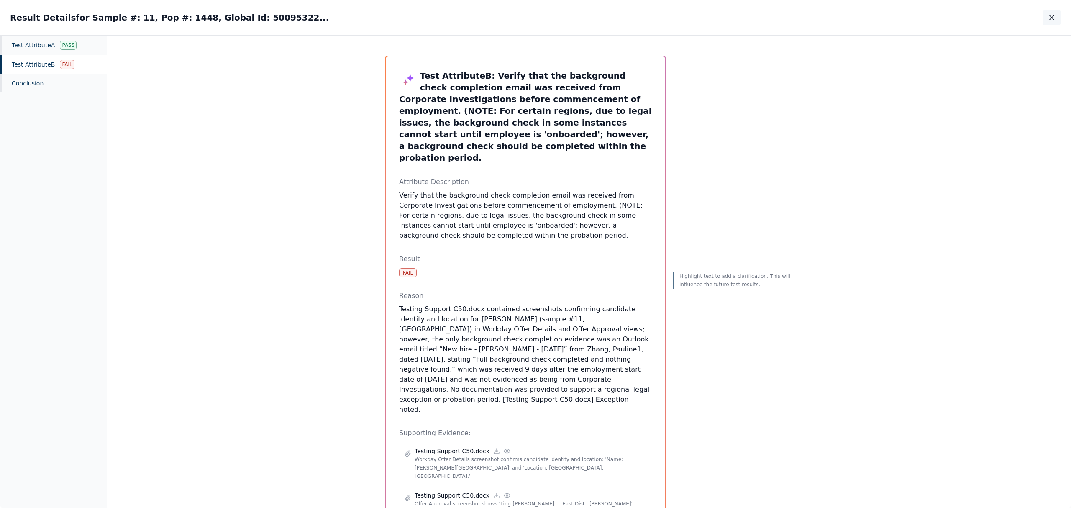 The image size is (1071, 508). What do you see at coordinates (736, 280) in the screenshot?
I see `p: Highlight text to add a clarification. This will influence the future test results.` at bounding box center [736, 280].